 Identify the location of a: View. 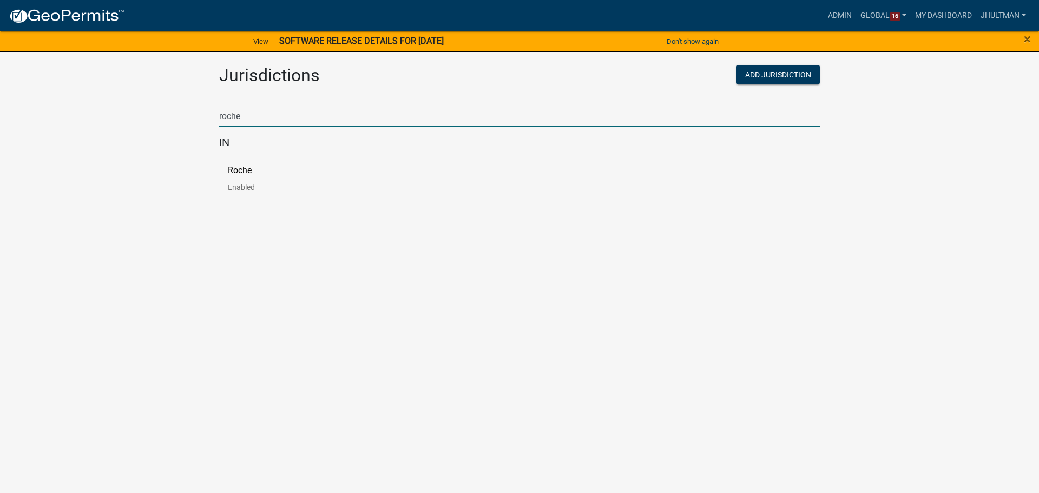
(261, 41).